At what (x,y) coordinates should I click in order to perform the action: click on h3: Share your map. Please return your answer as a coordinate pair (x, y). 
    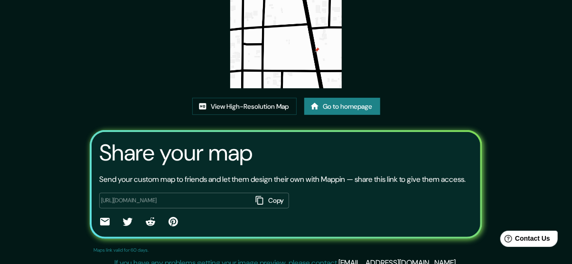
    Looking at the image, I should click on (176, 153).